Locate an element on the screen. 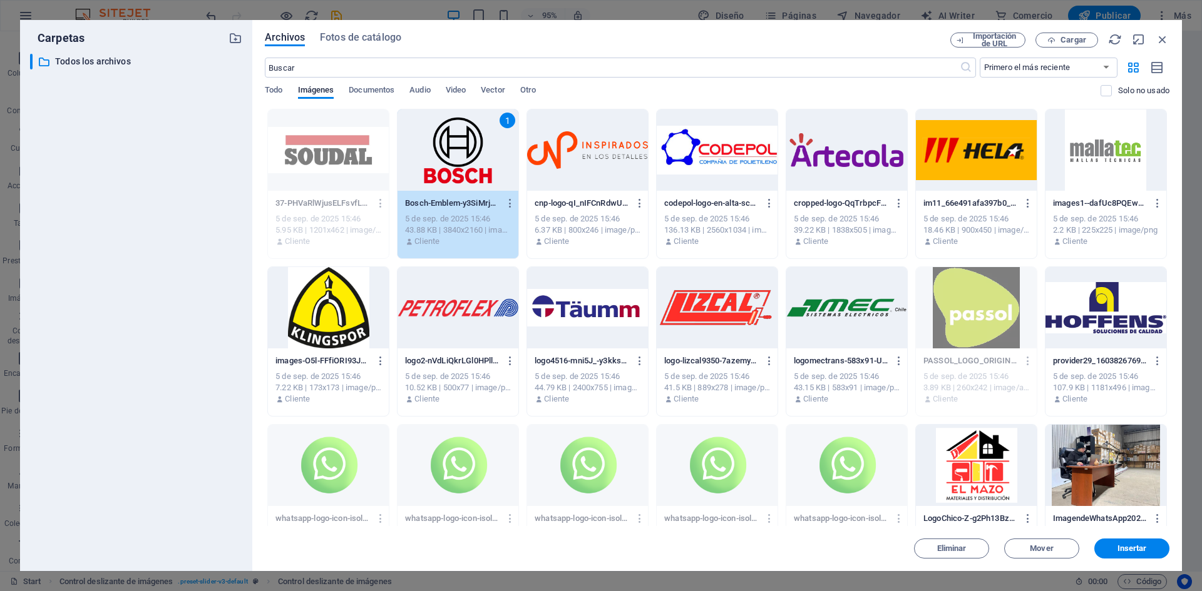 The height and width of the screenshot is (591, 1202). p: whatsapp-logo-icon-isolated-on-transparent-background-free-png-sphV8JVf1HjTd3IOwgay1A.webp is located at coordinates (581, 519).